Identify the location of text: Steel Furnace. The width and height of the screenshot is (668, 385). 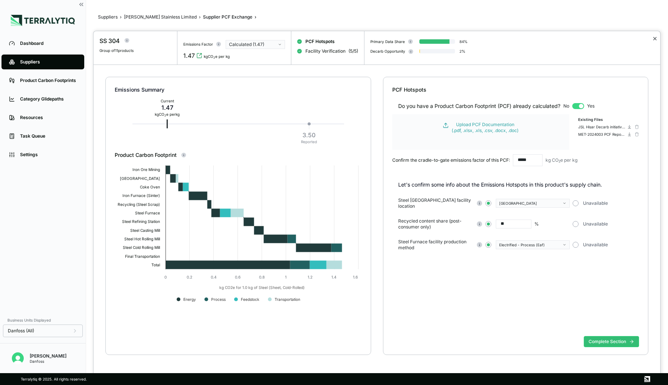
(147, 213).